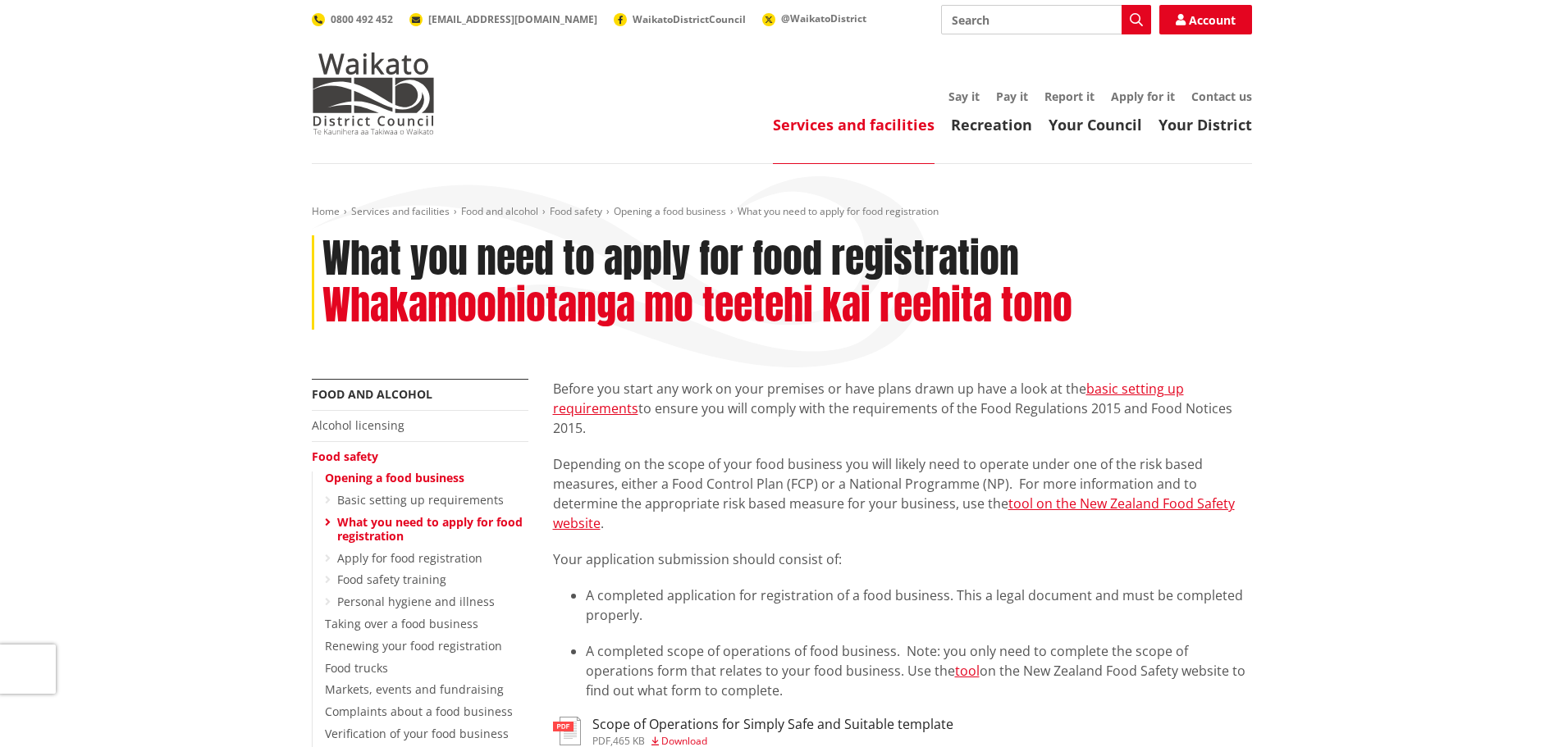 Image resolution: width=1563 pixels, height=747 pixels. What do you see at coordinates (679, 19) in the screenshot?
I see `a: WaikatoDistrictCouncil` at bounding box center [679, 19].